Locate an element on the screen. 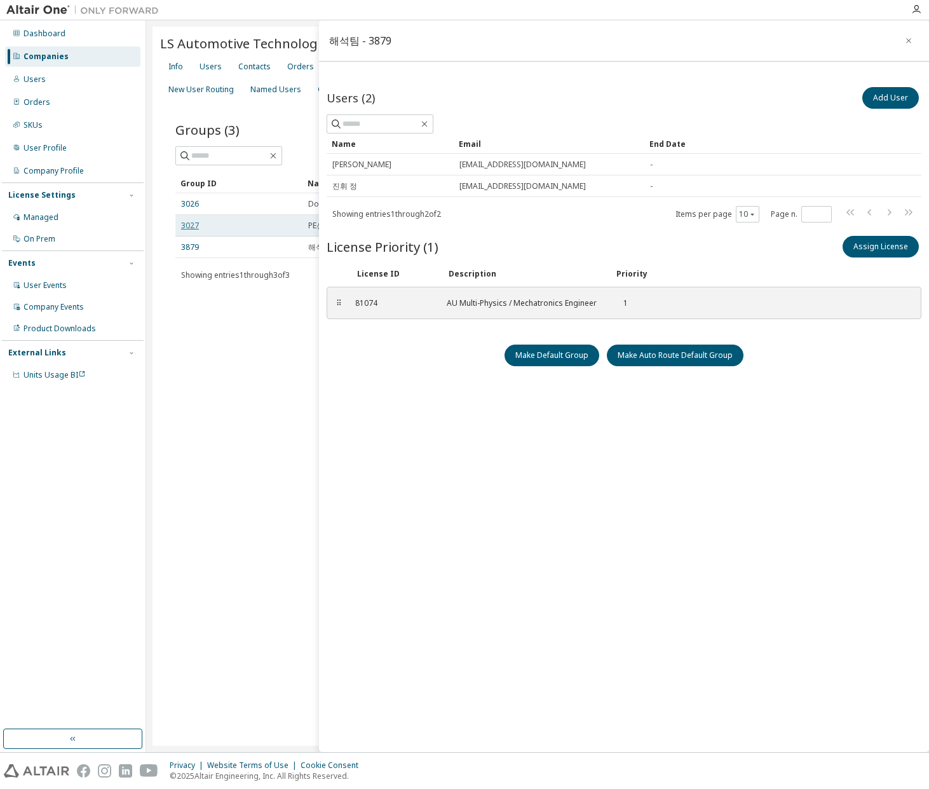 The width and height of the screenshot is (929, 789). div: End Date is located at coordinates (768, 144).